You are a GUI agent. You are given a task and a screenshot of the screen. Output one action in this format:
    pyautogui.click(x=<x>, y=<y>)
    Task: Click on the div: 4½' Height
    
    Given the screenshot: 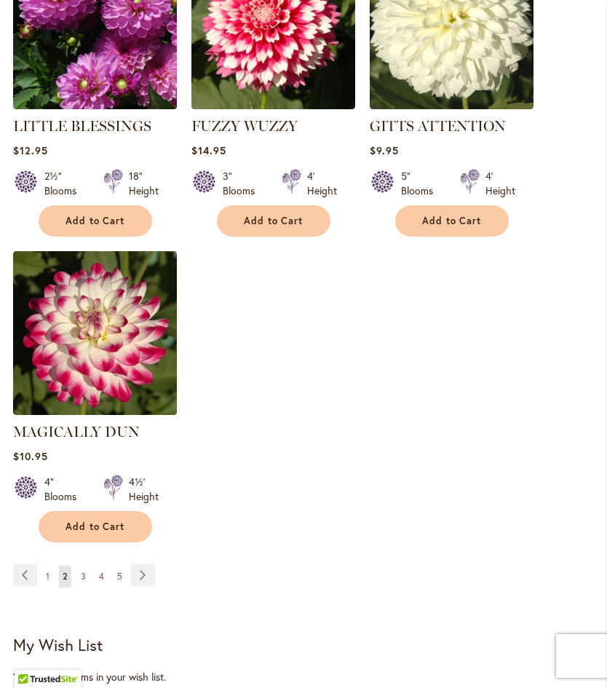 What is the action you would take?
    pyautogui.click(x=143, y=489)
    